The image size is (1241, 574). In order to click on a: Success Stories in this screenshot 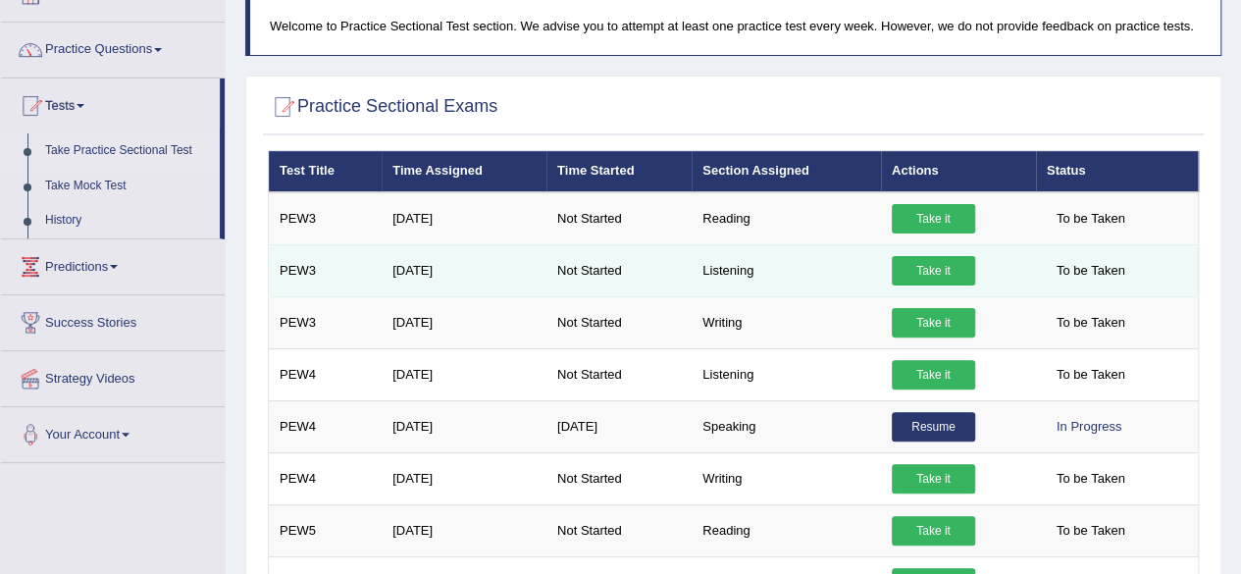, I will do `click(113, 320)`.